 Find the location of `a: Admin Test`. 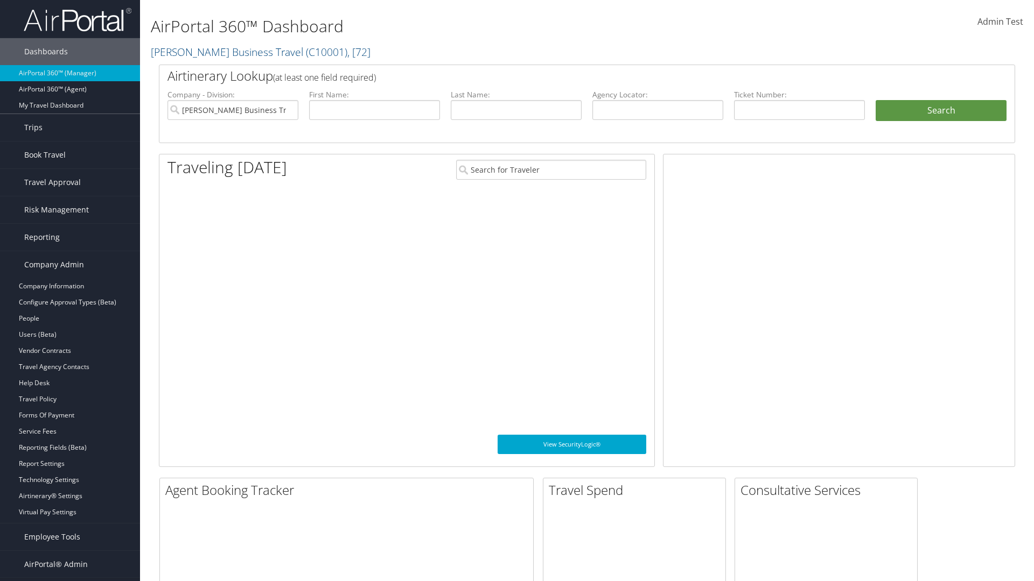

a: Admin Test is located at coordinates (1000, 22).